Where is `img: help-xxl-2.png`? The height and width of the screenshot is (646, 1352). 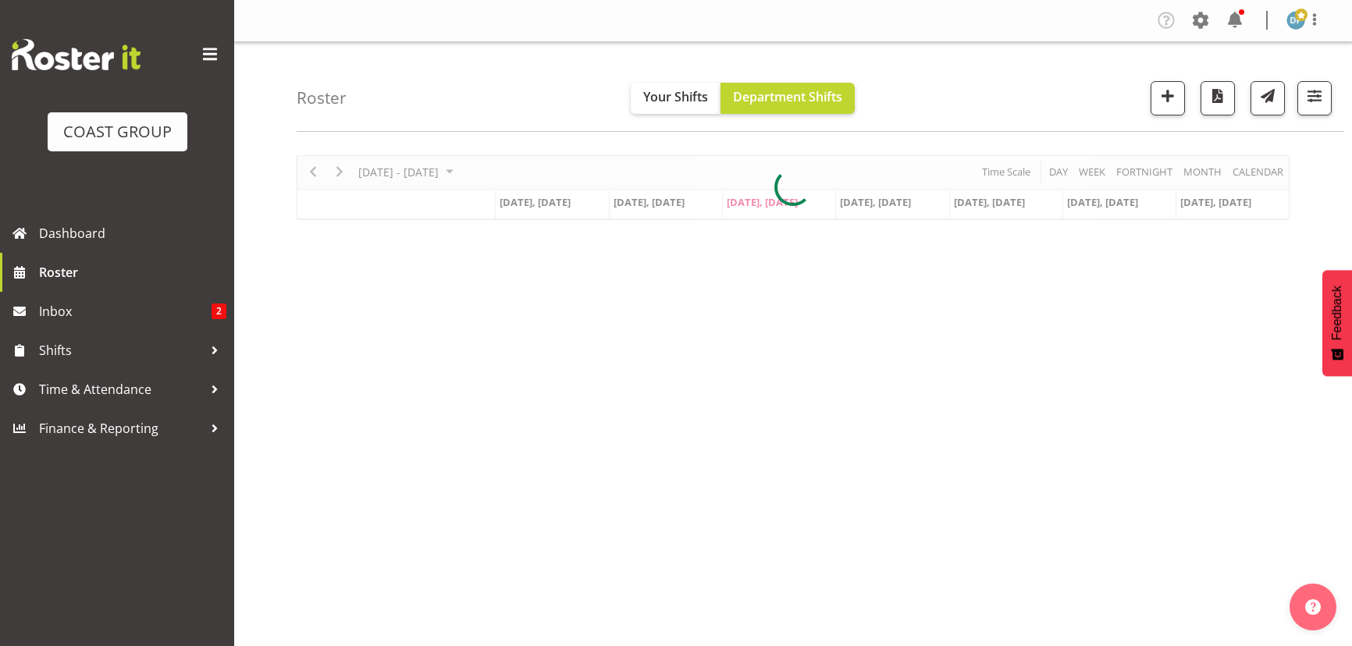
img: help-xxl-2.png is located at coordinates (1313, 607).